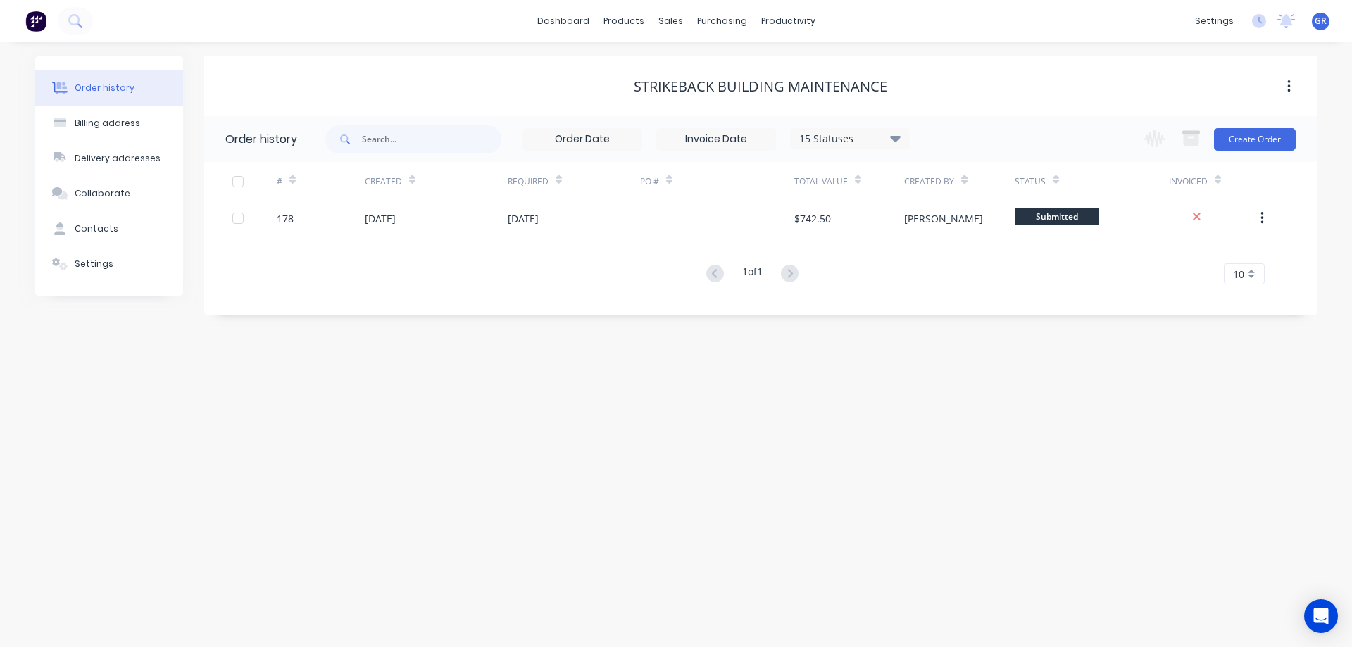 This screenshot has height=647, width=1352. What do you see at coordinates (1214, 21) in the screenshot?
I see `div: settings` at bounding box center [1214, 21].